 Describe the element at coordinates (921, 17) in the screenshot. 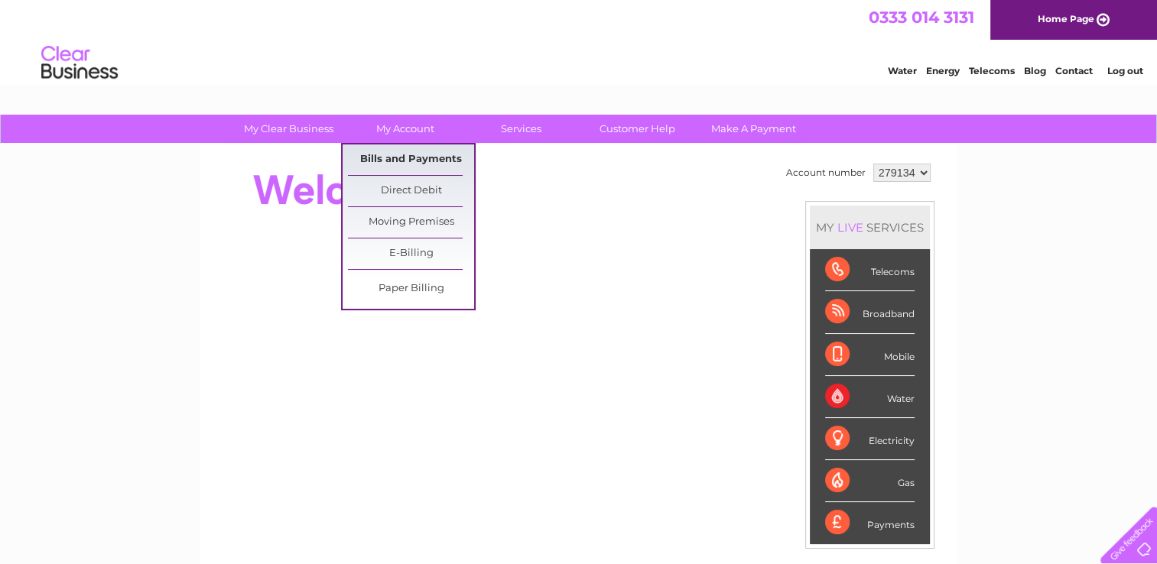

I see `span: 0333 014 3131` at that location.